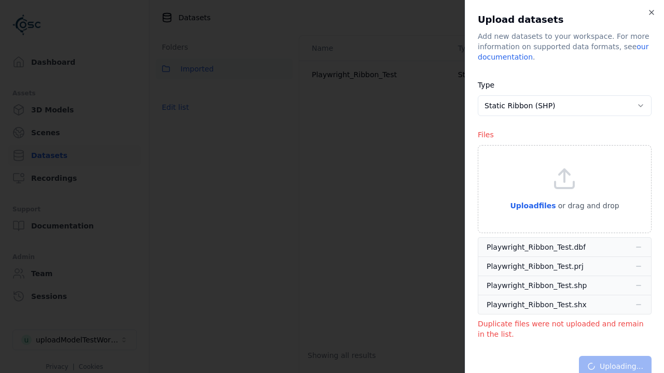  Describe the element at coordinates (564, 20) in the screenshot. I see `h2: Upload datasets` at that location.